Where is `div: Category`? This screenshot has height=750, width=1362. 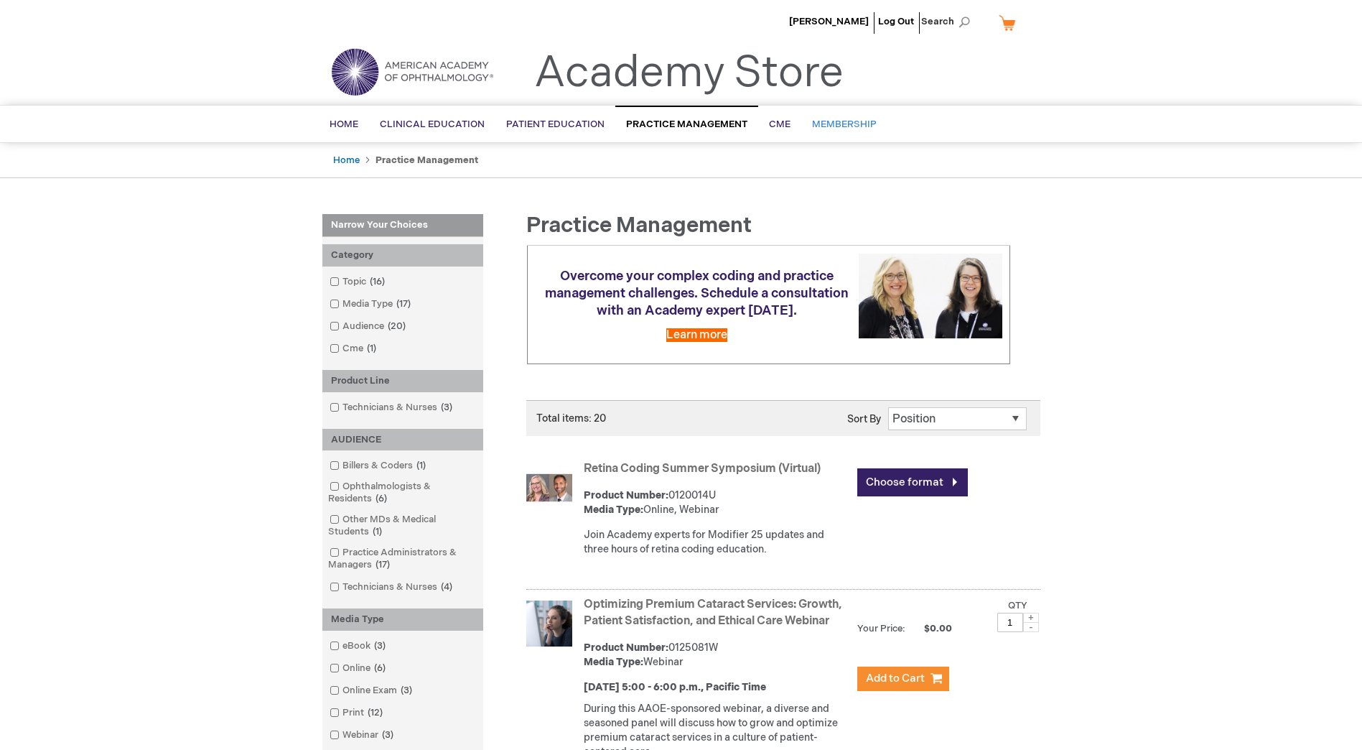
div: Category is located at coordinates (403, 255).